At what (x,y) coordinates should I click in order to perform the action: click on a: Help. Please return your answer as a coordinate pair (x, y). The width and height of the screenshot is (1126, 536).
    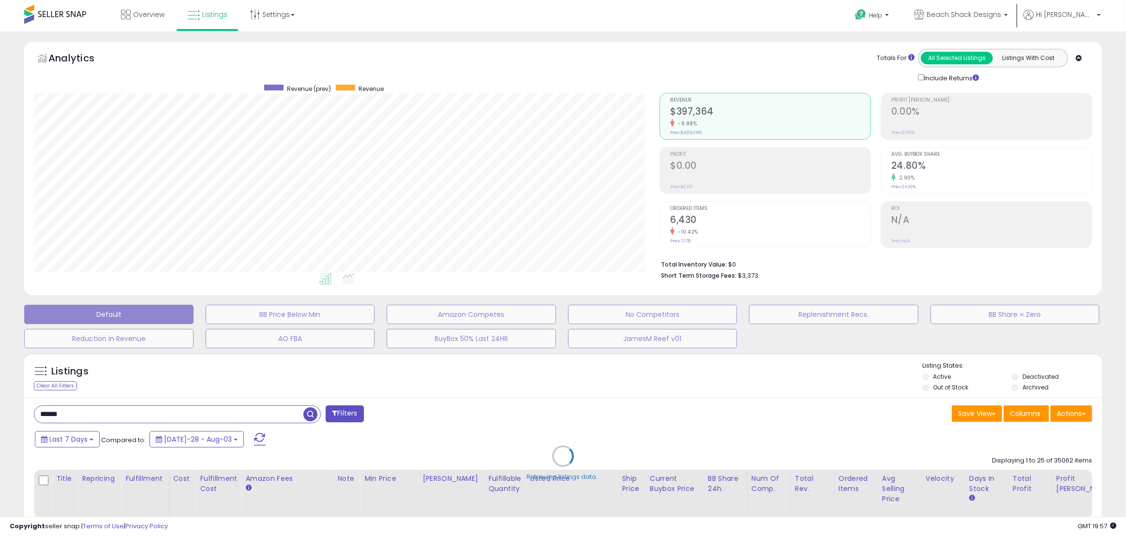
    Looking at the image, I should click on (873, 16).